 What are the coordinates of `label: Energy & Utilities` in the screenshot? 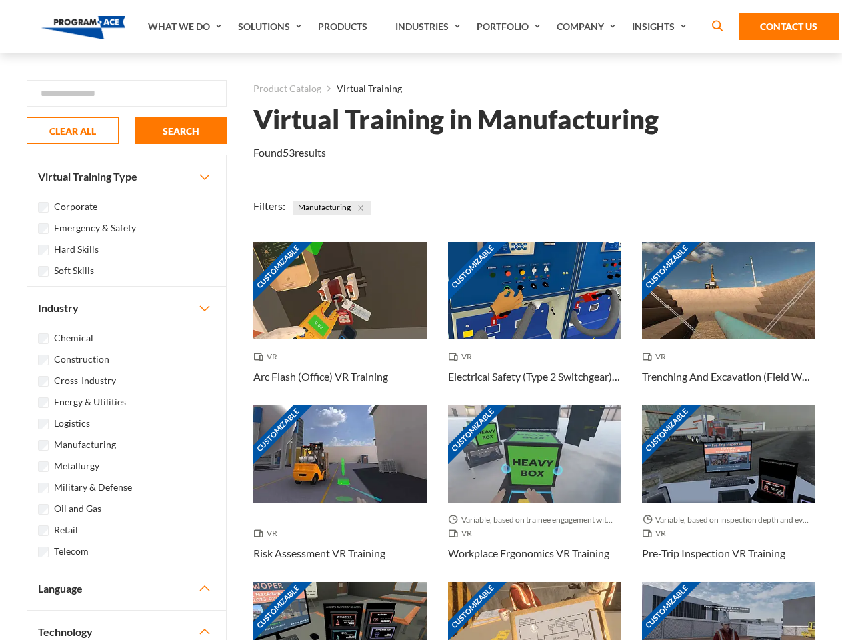 It's located at (90, 402).